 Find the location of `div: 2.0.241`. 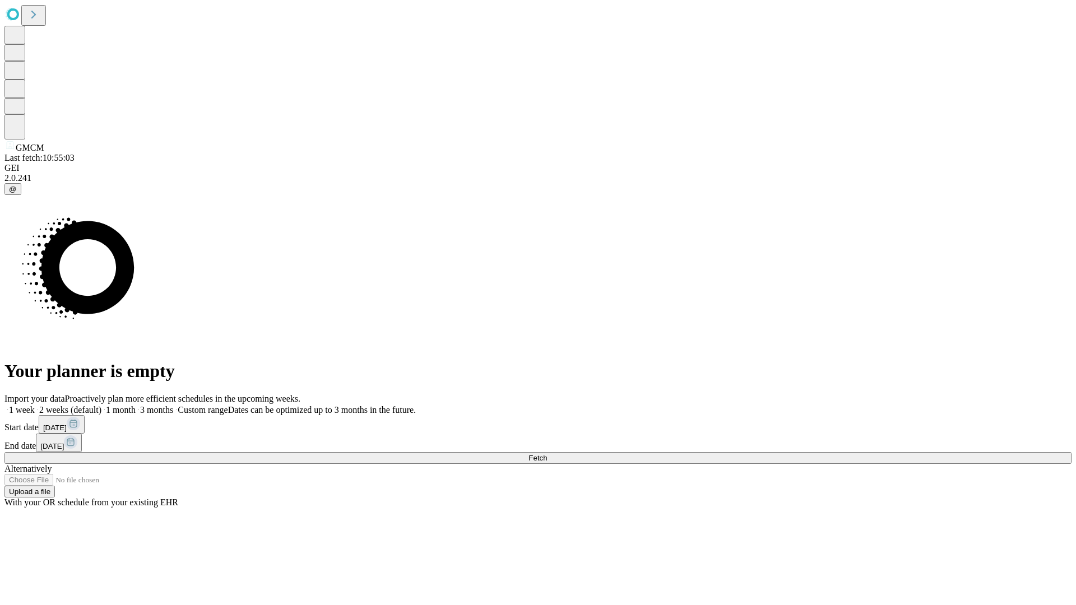

div: 2.0.241 is located at coordinates (538, 178).